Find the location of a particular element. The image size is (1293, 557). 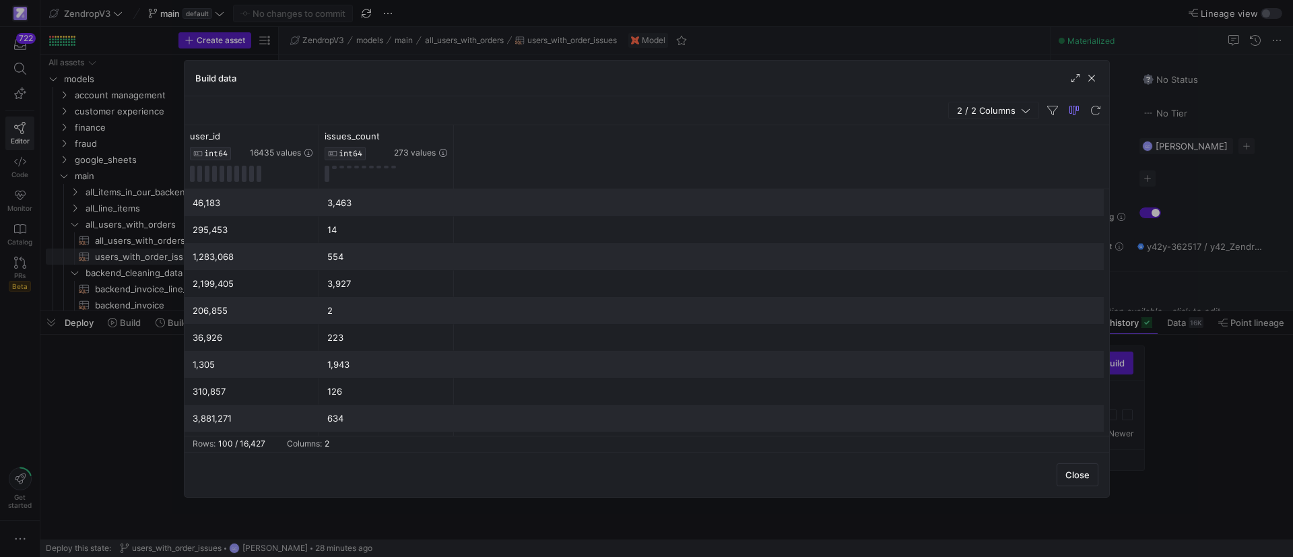

span: Close is located at coordinates (1077, 475).